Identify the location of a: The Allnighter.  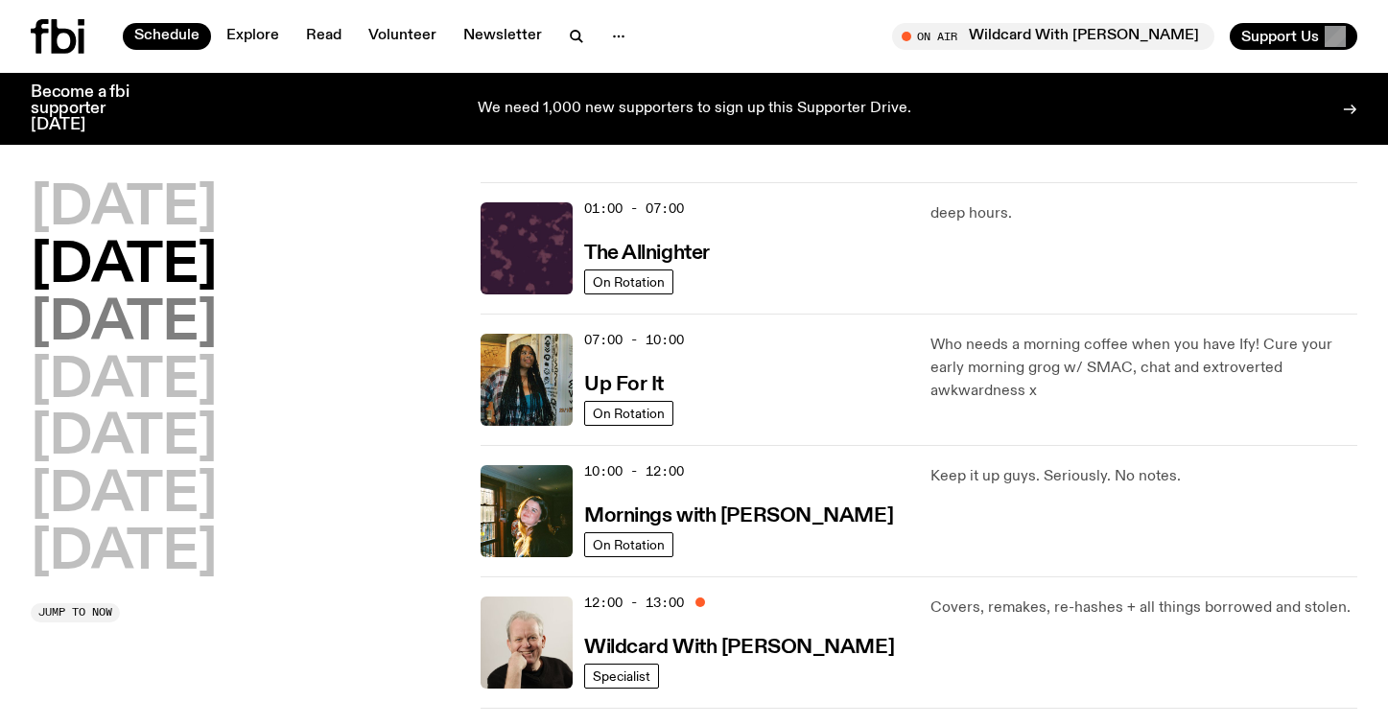
(647, 251).